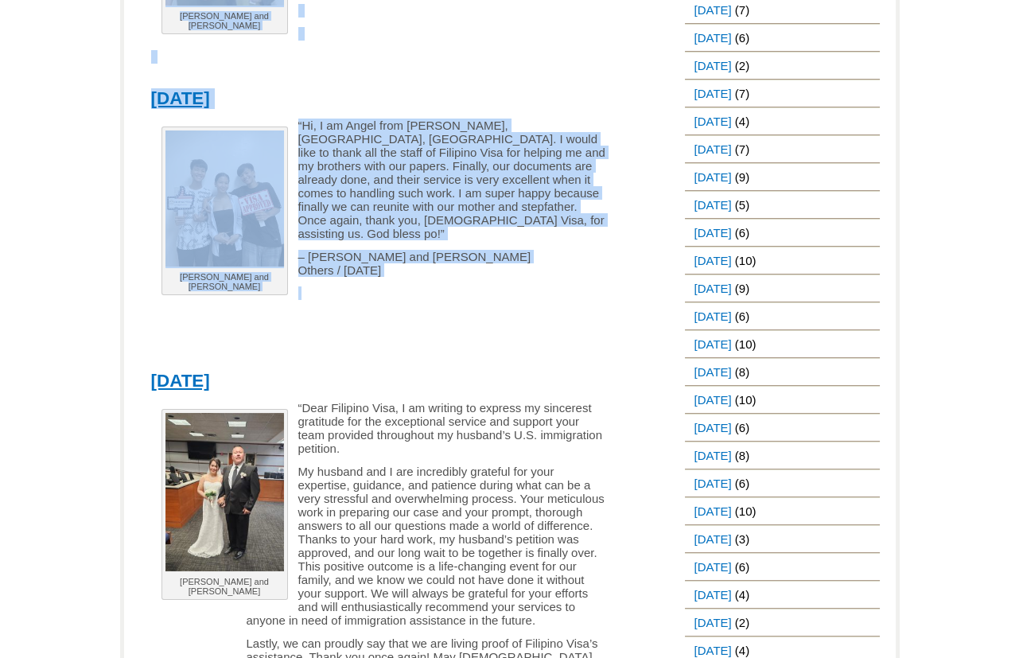 Image resolution: width=1019 pixels, height=658 pixels. What do you see at coordinates (379, 546) in the screenshot?
I see `p: My husband and I are incredibly grateful for your expertise, guidance, and patience during what c...` at bounding box center [379, 546].